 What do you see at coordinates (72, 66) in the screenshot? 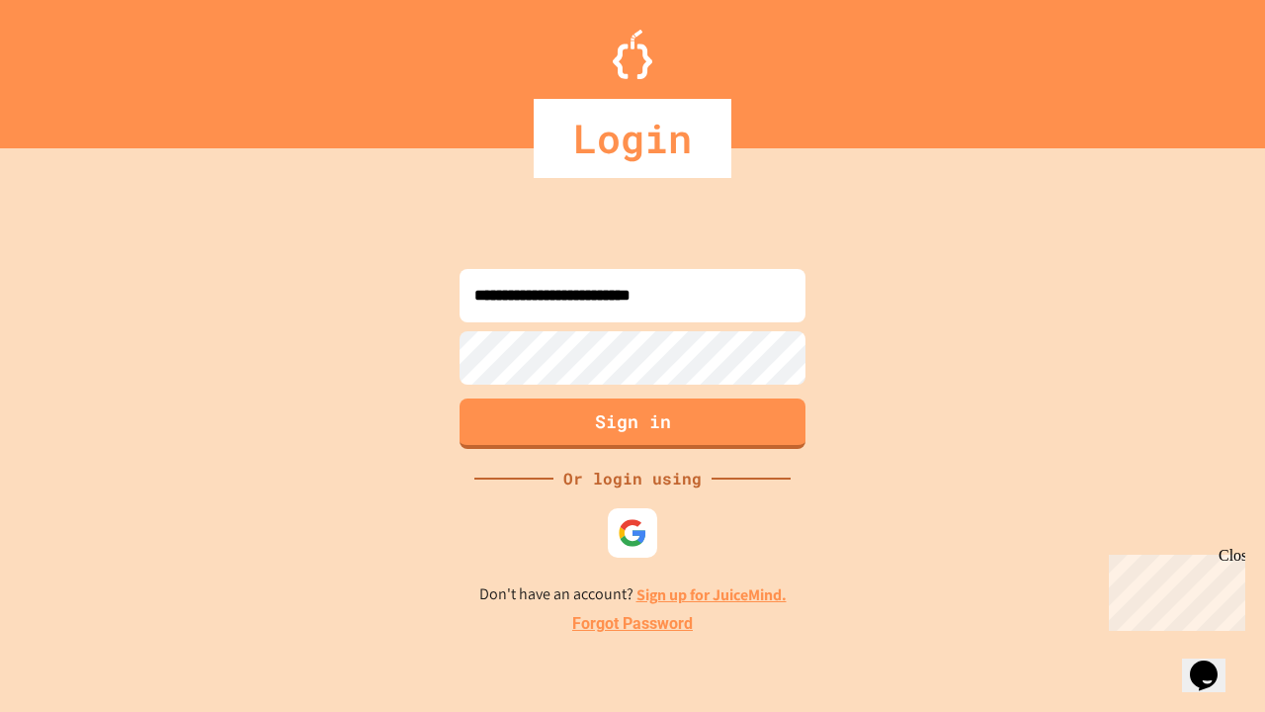
I see `div: Chat with us now!Close` at bounding box center [72, 66].